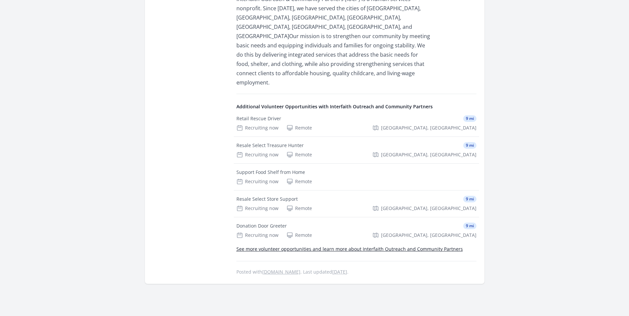 The width and height of the screenshot is (629, 316). Describe the element at coordinates (356, 177) in the screenshot. I see `a: Support Food Shelf from Home Recruiting now Remote` at that location.